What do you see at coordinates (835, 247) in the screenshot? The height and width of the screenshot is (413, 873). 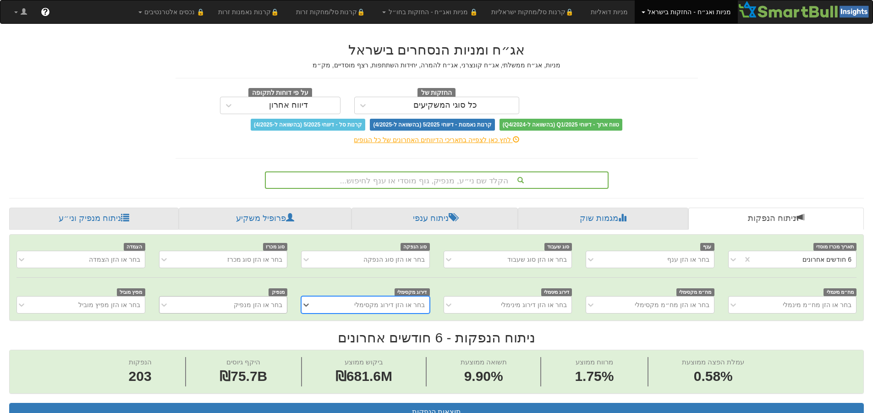 I see `span: תאריך מכרז מוסדי` at bounding box center [835, 247].